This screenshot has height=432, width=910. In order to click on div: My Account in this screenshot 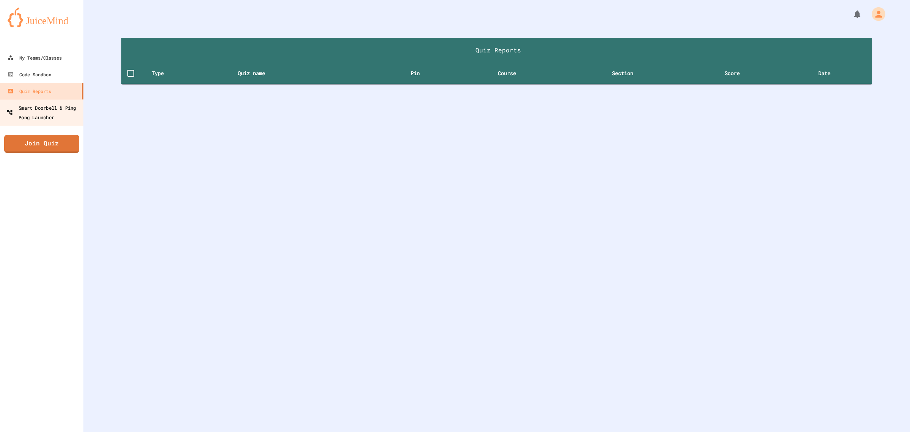, I will do `click(876, 14)`.